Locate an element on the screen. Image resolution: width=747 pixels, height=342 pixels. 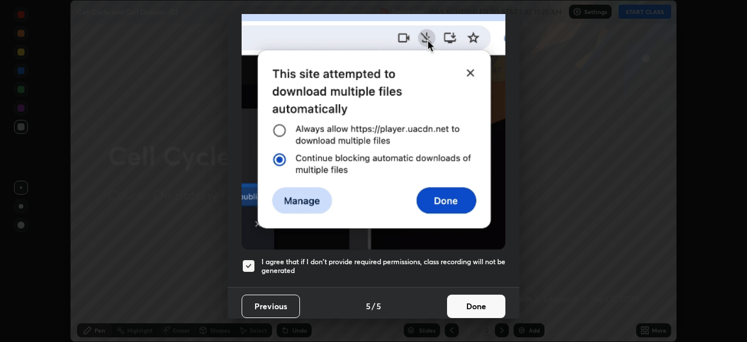
button: Previous is located at coordinates (271, 306).